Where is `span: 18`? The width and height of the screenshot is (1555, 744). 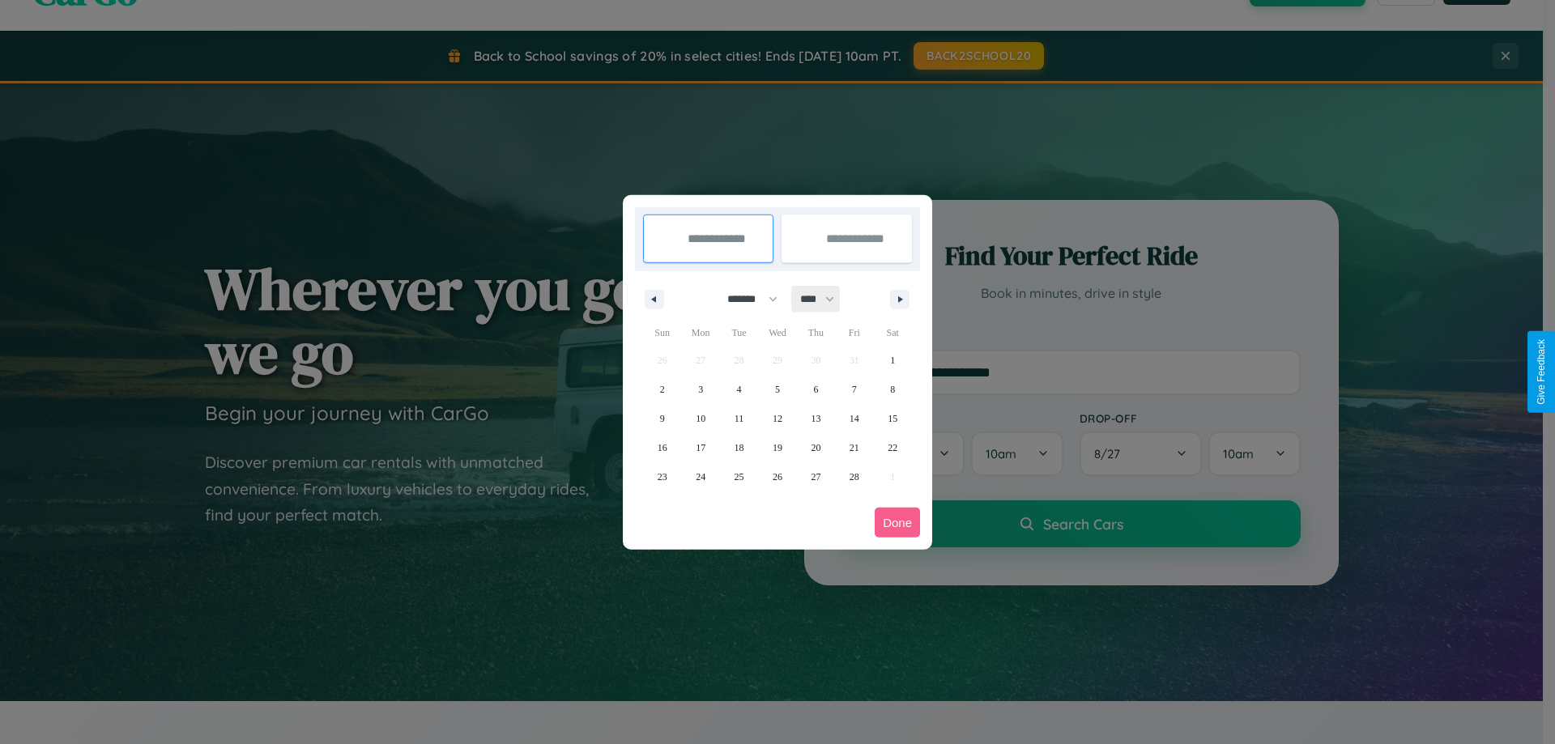
span: 18 is located at coordinates (740, 448).